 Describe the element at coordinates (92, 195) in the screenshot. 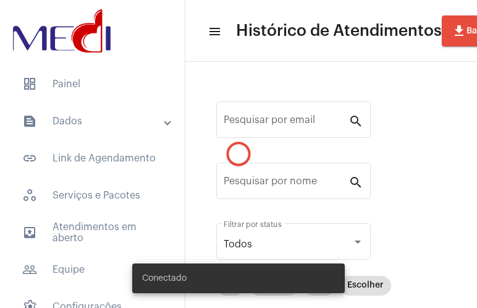

I see `span: Serviços e Pacotes` at that location.